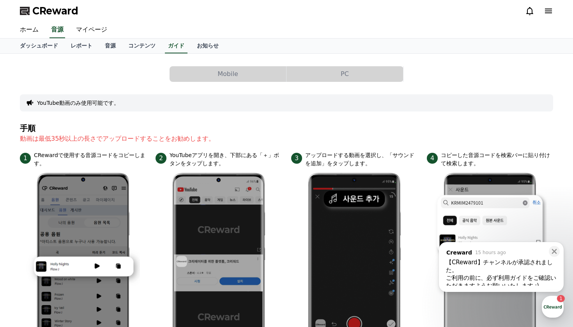  Describe the element at coordinates (55, 11) in the screenshot. I see `span: CReward` at that location.